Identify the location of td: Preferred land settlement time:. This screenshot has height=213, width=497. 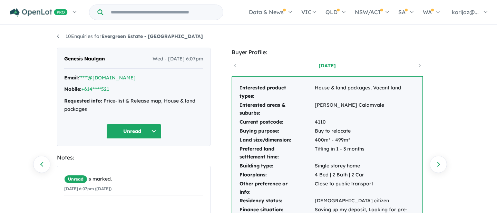
(277, 153).